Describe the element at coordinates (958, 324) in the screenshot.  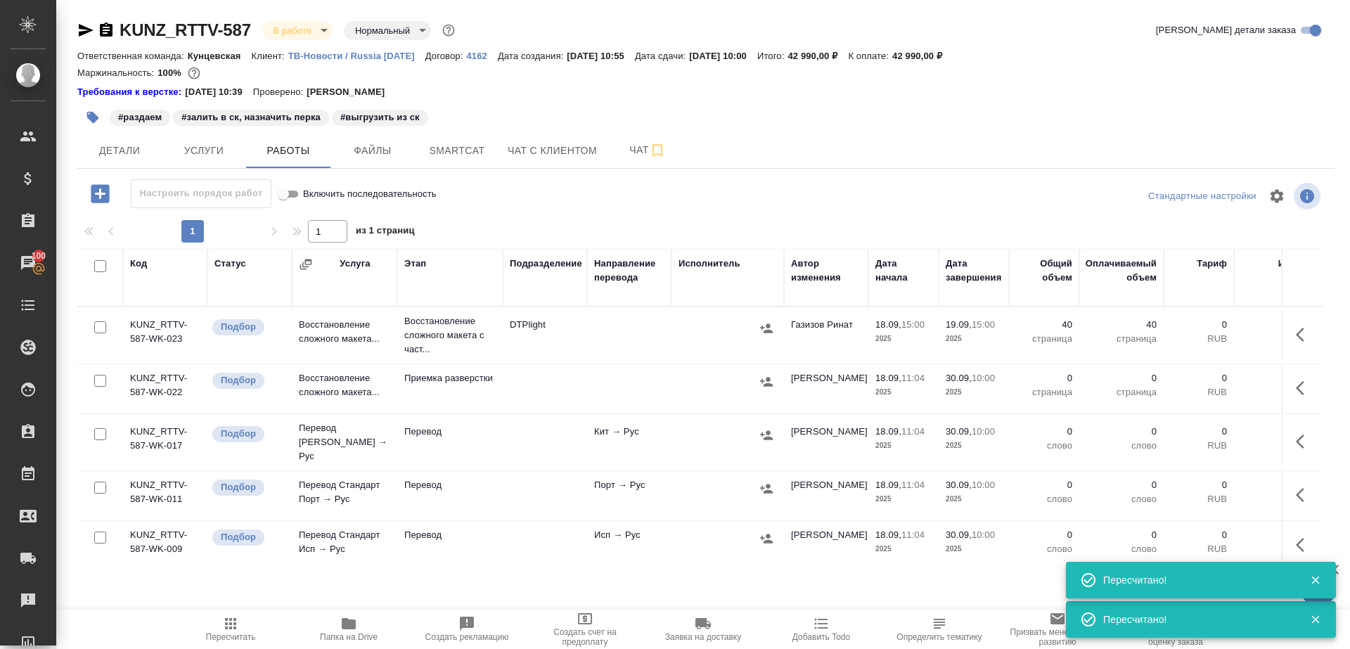
I see `p: 19.09,` at that location.